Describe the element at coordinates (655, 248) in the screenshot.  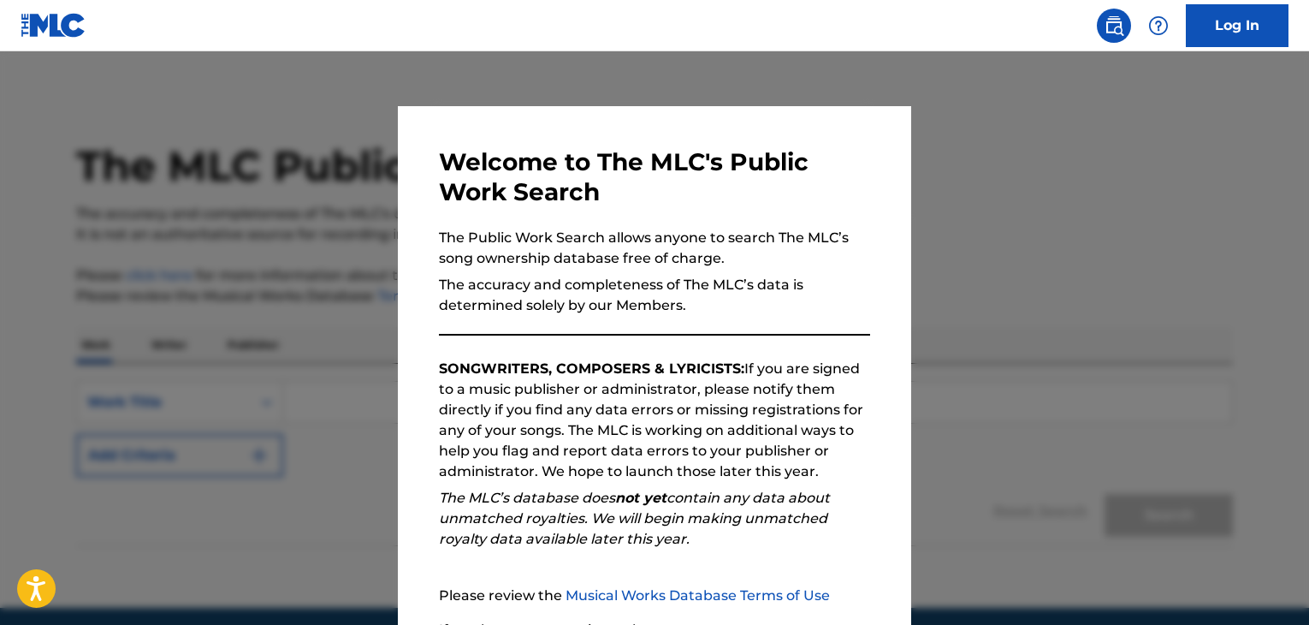
I see `p: The Public Work Search allows anyone to search The MLC’s song ownership database free of charge.` at that location.